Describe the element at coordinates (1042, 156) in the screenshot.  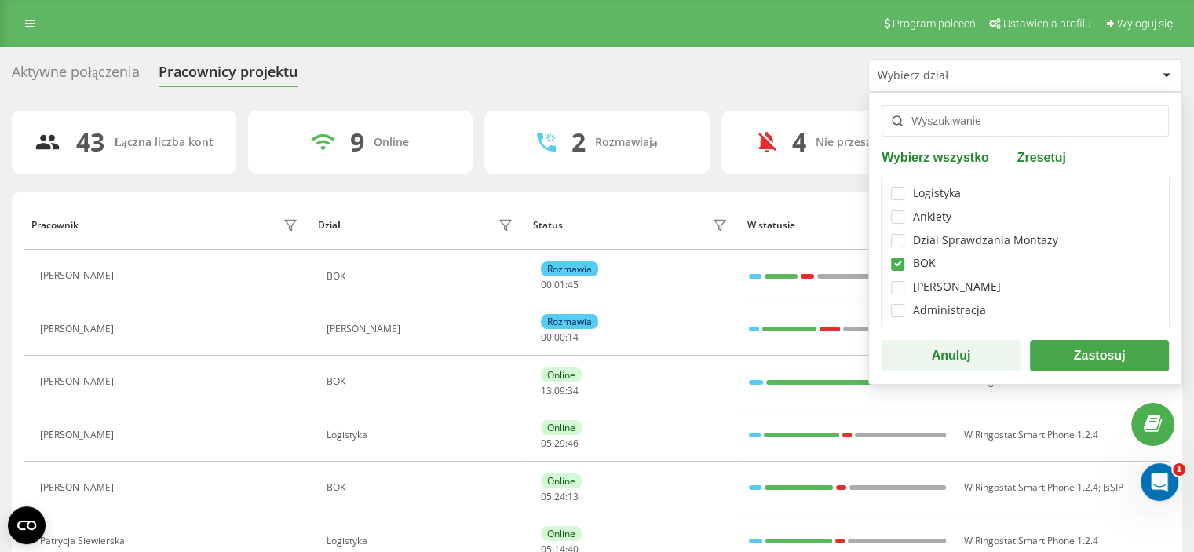
I see `button: Zresetuj` at that location.